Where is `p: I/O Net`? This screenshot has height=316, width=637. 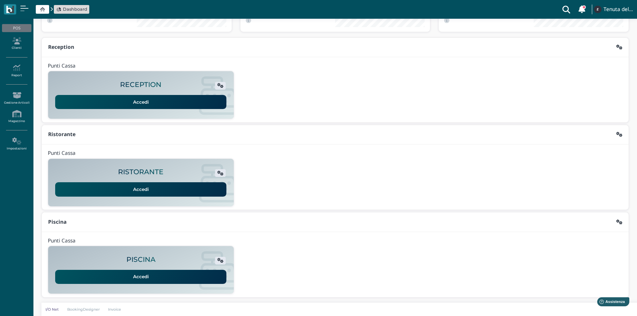 p: I/O Net is located at coordinates (52, 309).